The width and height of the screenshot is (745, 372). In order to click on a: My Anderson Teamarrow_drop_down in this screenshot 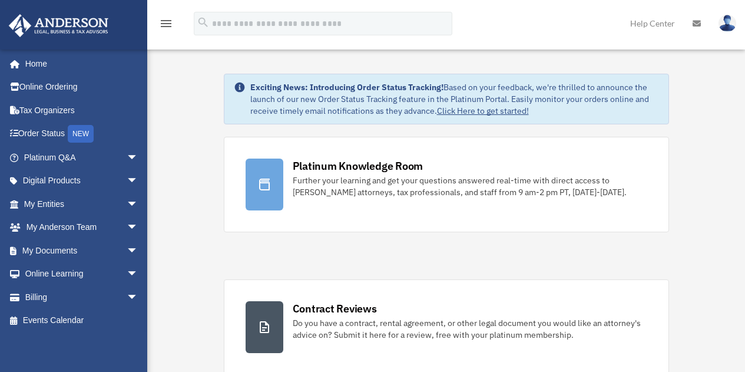, I will do `click(82, 227)`.